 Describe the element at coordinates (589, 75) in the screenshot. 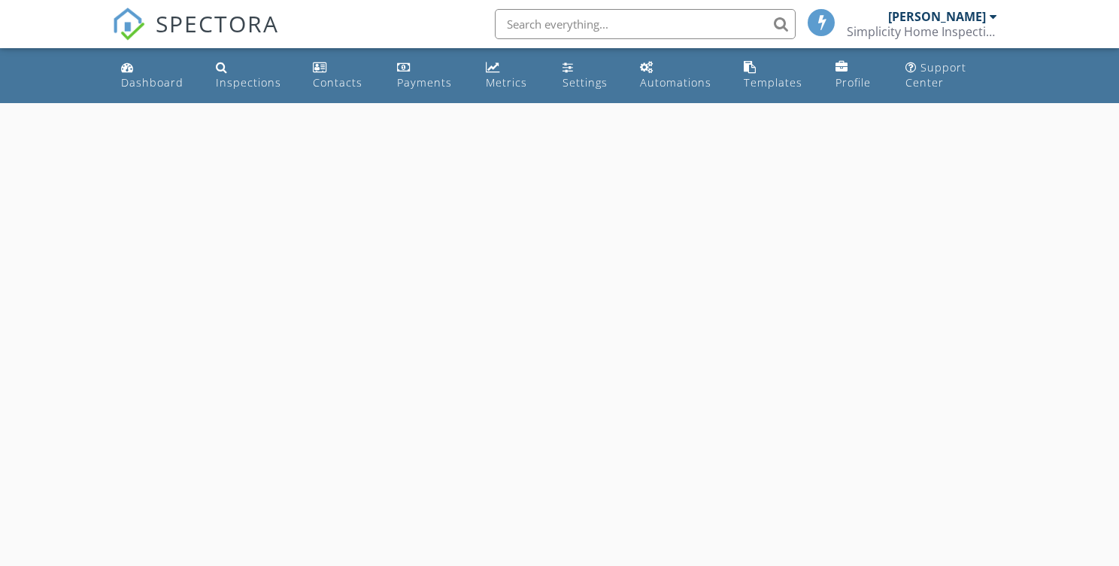

I see `a: Settings` at that location.